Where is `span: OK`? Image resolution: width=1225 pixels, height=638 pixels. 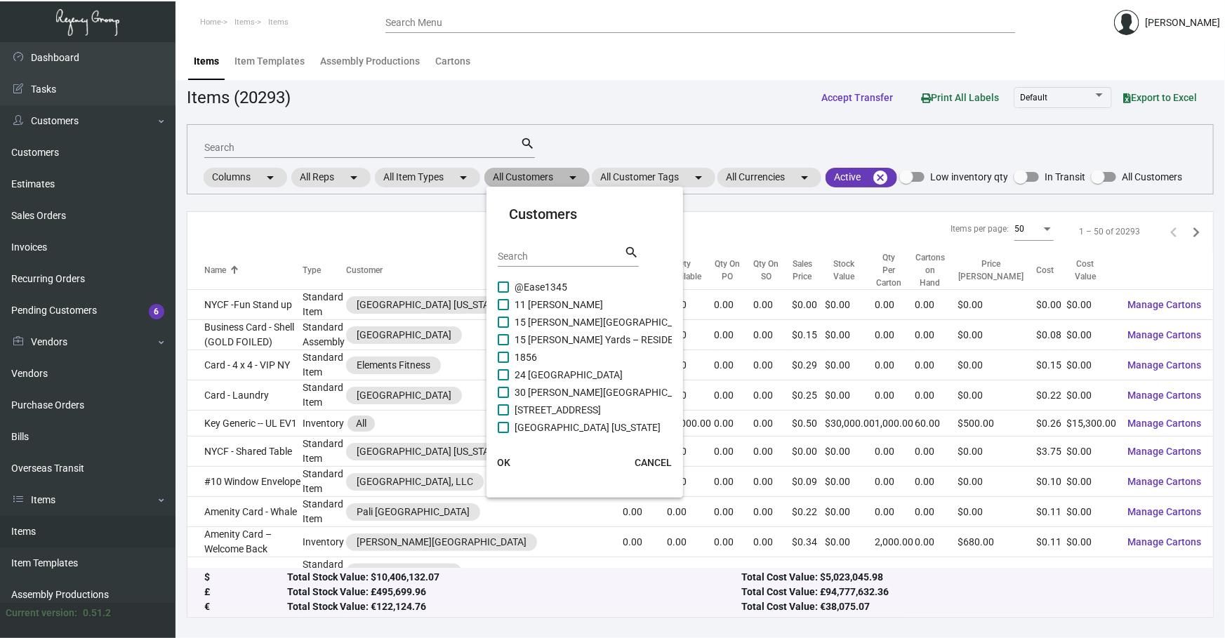
span: OK is located at coordinates (503, 463).